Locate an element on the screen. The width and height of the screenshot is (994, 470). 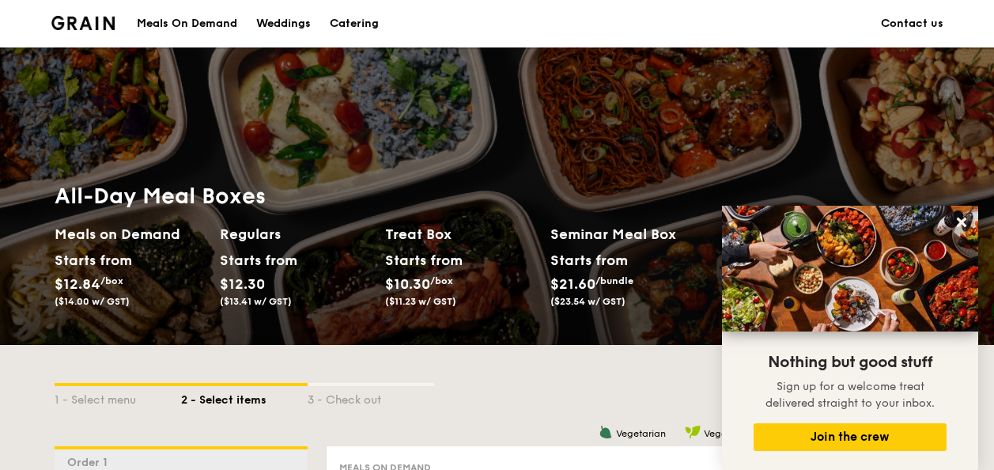
span: Vegetarian is located at coordinates (641, 434).